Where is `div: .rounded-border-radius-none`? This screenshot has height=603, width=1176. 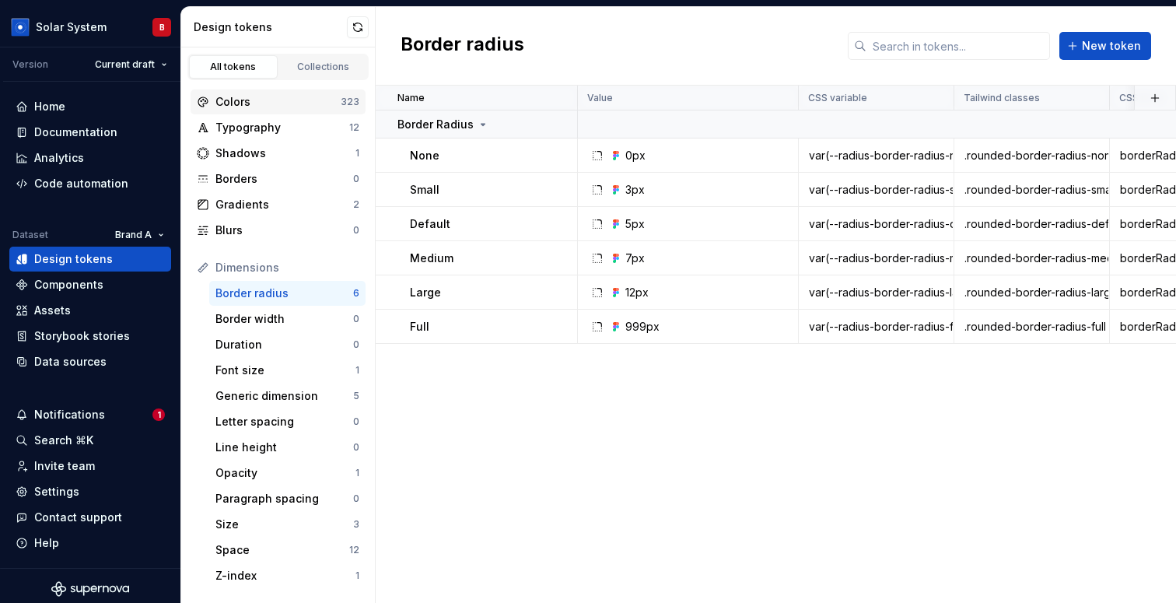
div: .rounded-border-radius-none is located at coordinates (1032, 156).